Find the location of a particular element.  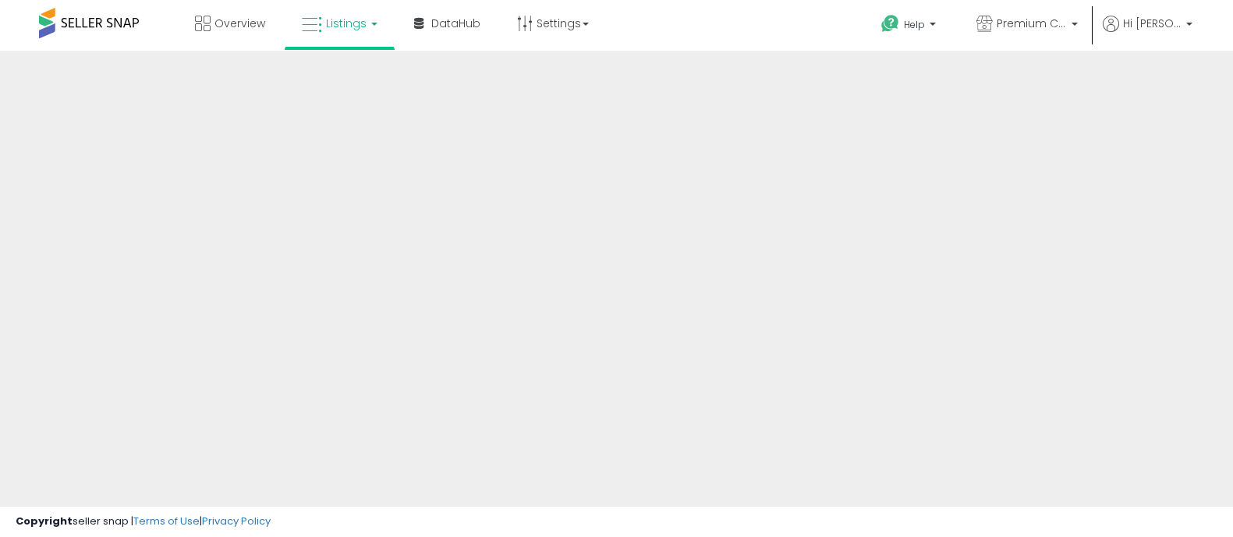

span: DataHub is located at coordinates (455, 23).